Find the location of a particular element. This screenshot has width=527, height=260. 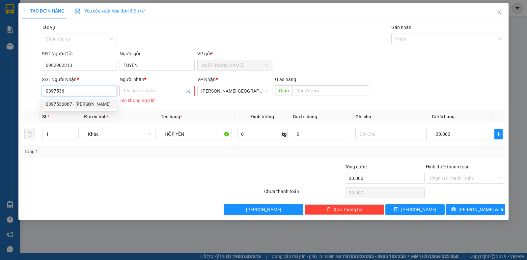

button: delete is located at coordinates (30, 134).